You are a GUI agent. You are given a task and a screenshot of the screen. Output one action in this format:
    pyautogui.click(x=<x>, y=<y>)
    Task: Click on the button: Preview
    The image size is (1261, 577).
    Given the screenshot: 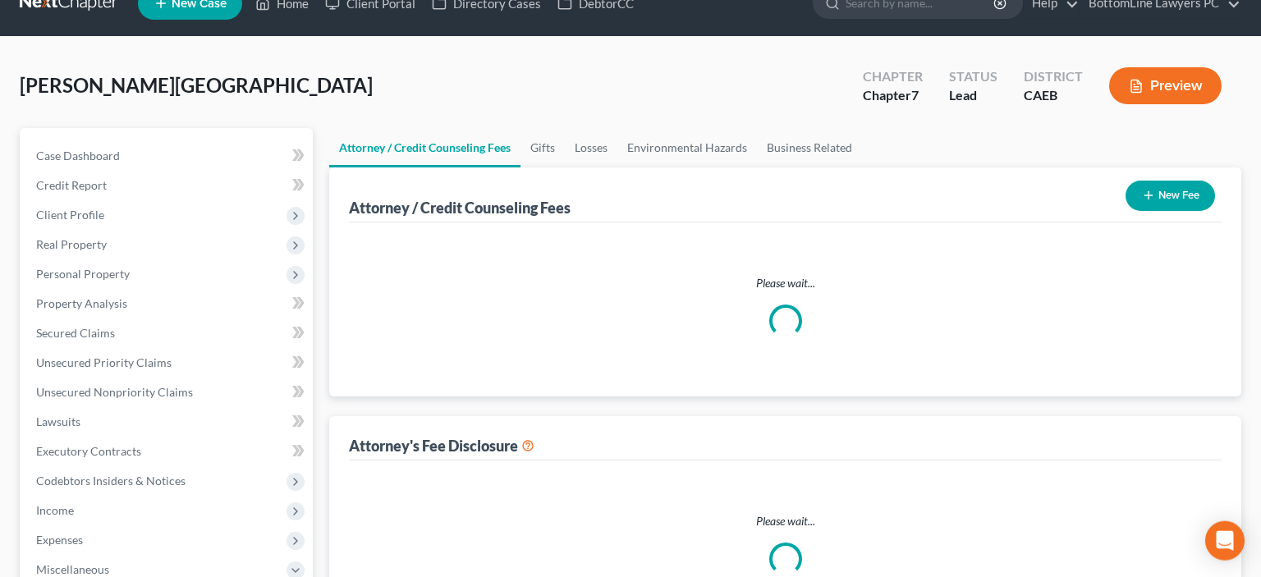 What is the action you would take?
    pyautogui.click(x=1165, y=85)
    